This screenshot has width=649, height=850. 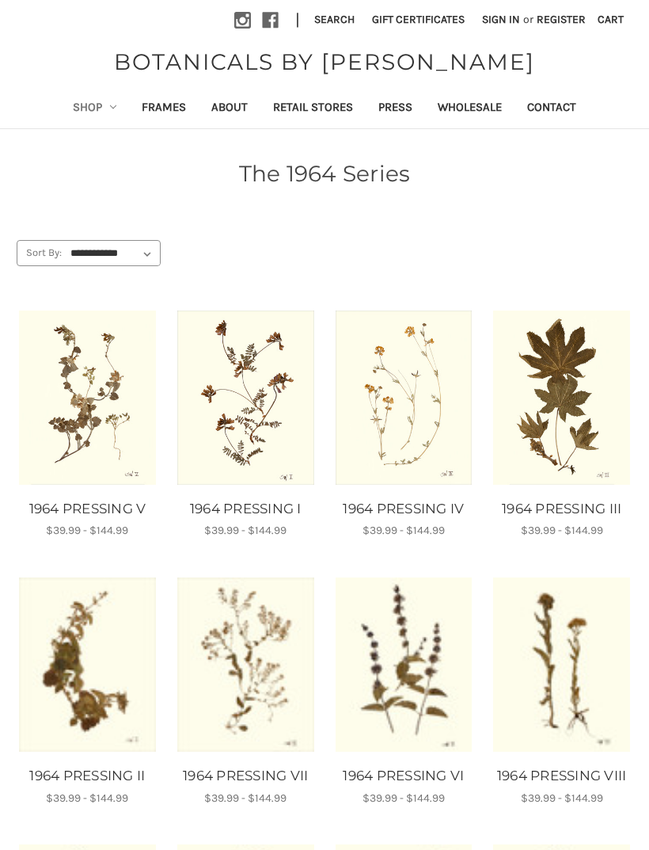 I want to click on a: Shop, so click(x=95, y=108).